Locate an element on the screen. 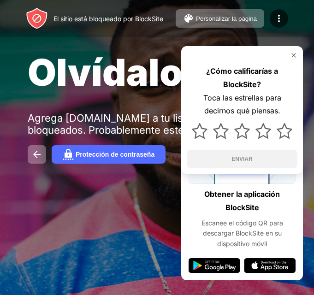 The width and height of the screenshot is (314, 295). font: Protección de contraseña is located at coordinates (115, 155).